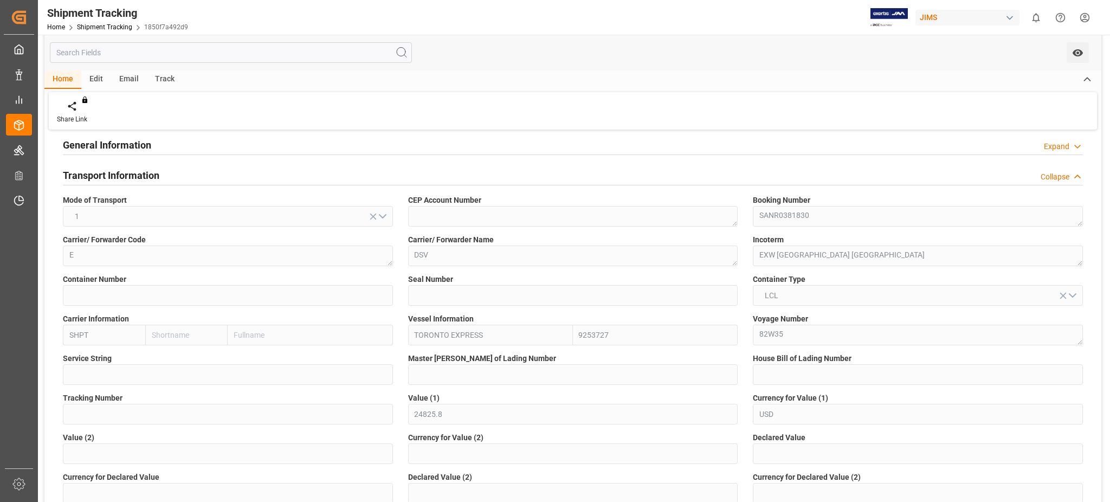  Describe the element at coordinates (129, 80) in the screenshot. I see `div: Email` at that location.